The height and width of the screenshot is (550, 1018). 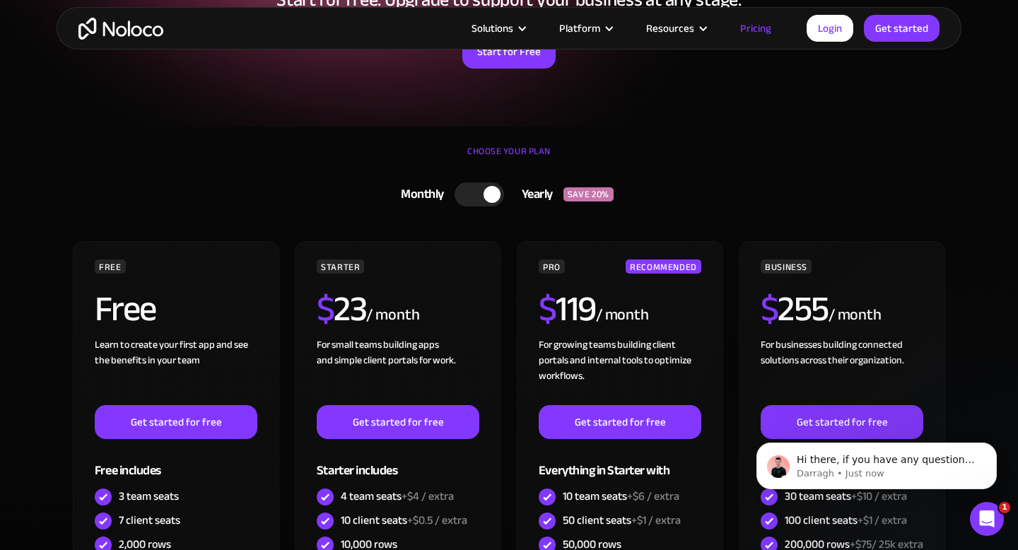 What do you see at coordinates (567, 309) in the screenshot?
I see `h2: 119` at bounding box center [567, 309].